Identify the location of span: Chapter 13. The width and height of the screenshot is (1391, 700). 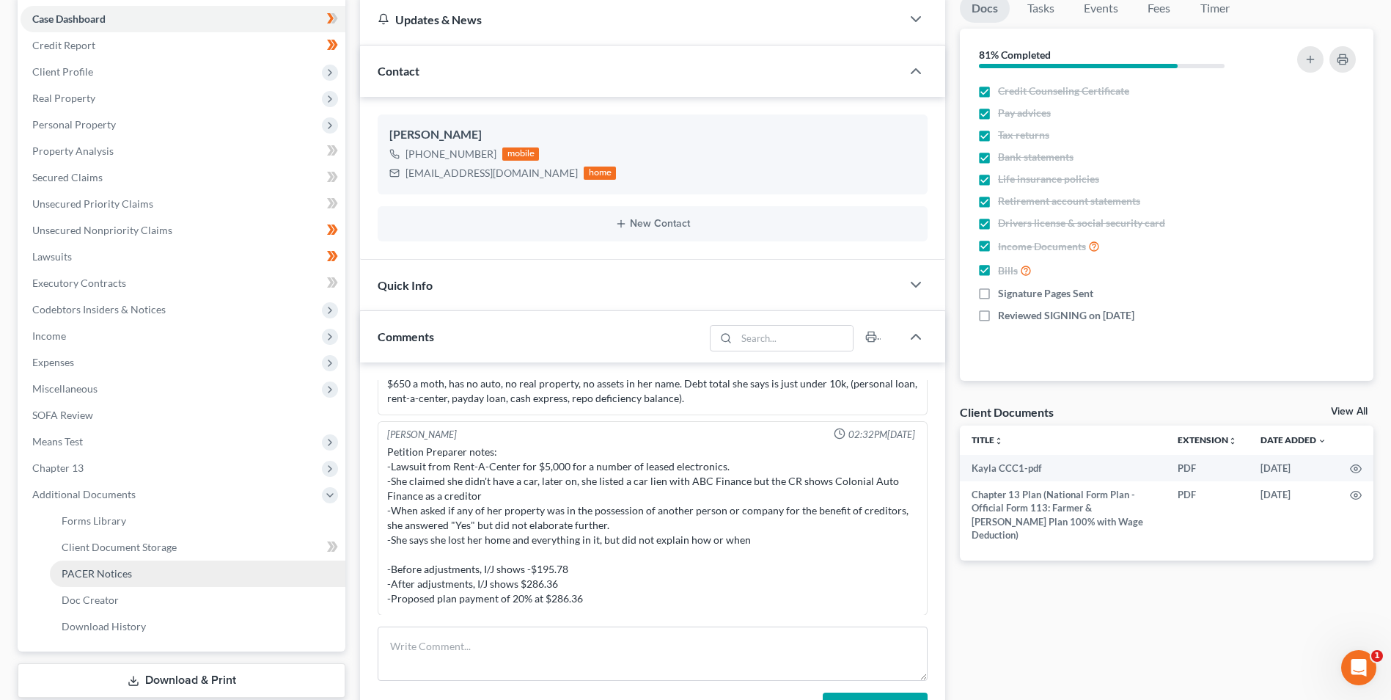
(58, 467).